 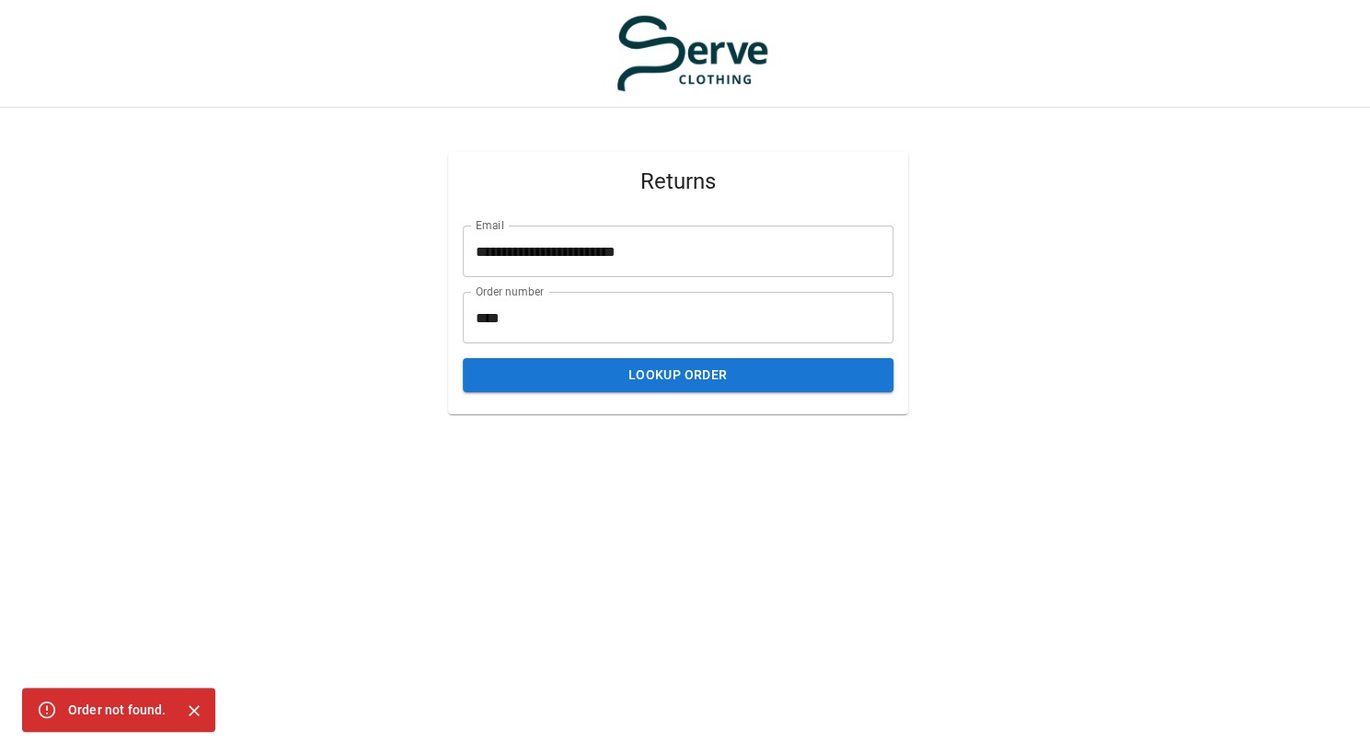 I want to click on button: Lookup Order, so click(x=678, y=375).